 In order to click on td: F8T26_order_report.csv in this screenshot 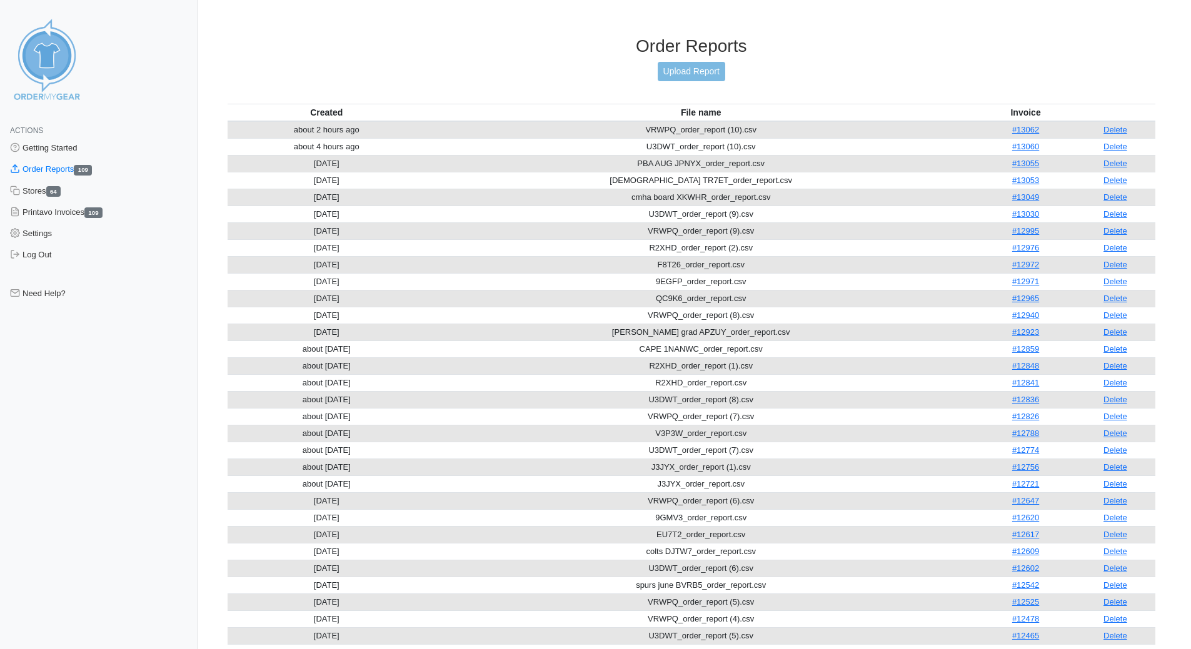, I will do `click(701, 264)`.